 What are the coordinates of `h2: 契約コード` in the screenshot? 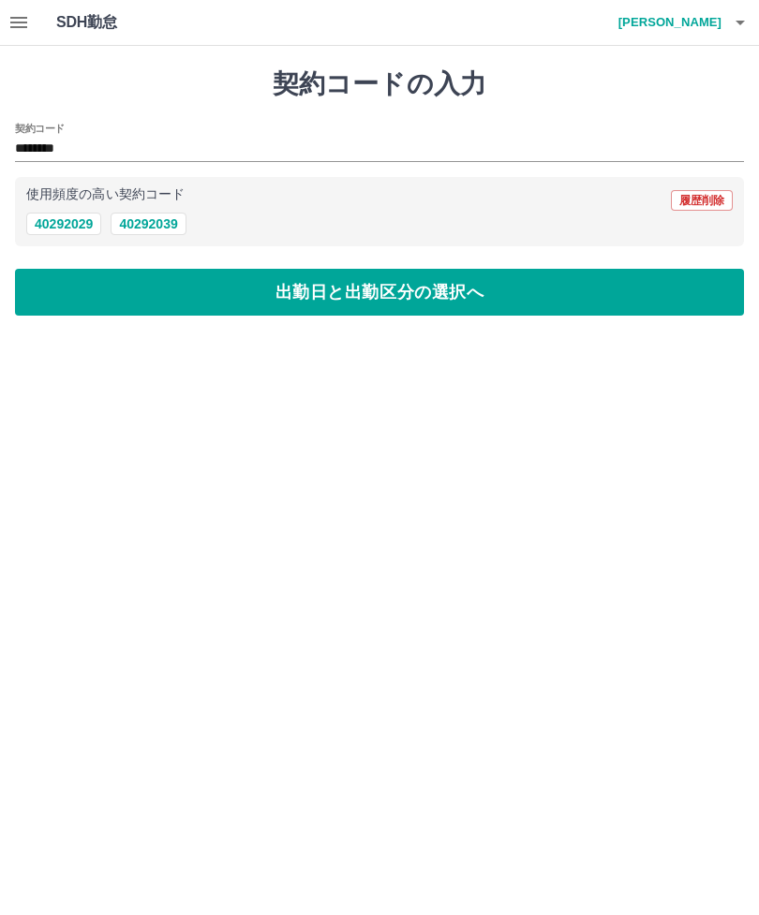 It's located at (39, 128).